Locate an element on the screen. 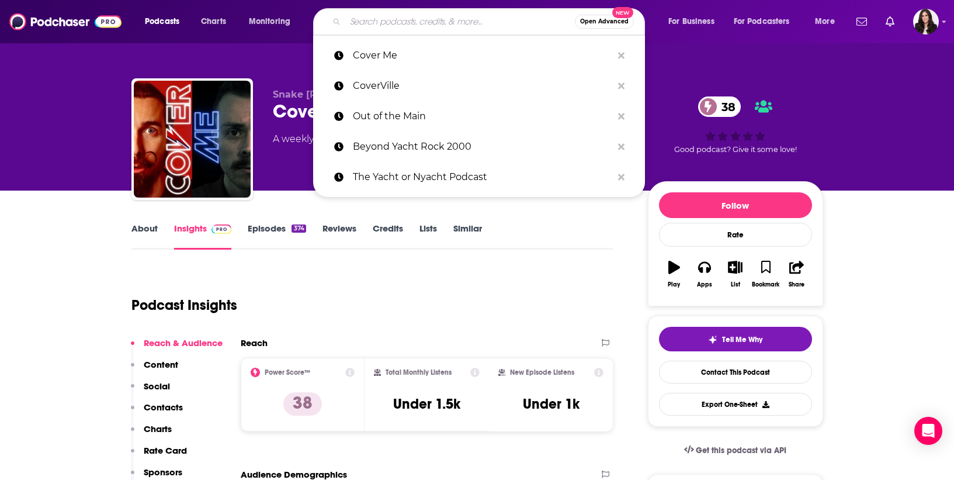  button: Rate Card is located at coordinates (159, 455).